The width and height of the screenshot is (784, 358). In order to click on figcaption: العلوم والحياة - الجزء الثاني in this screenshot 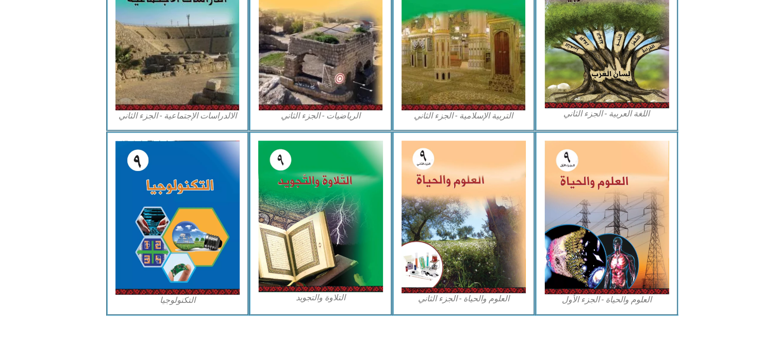, I will do `click(464, 299)`.